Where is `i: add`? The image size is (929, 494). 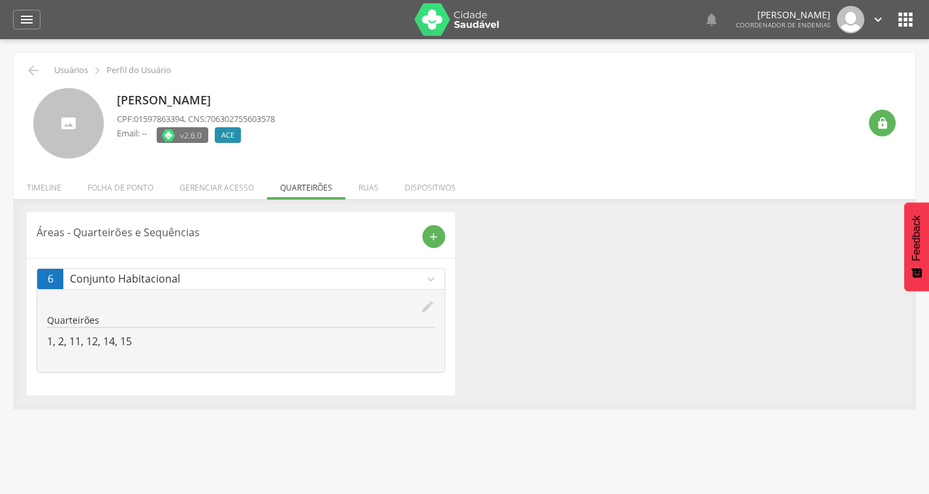
i: add is located at coordinates (434, 237).